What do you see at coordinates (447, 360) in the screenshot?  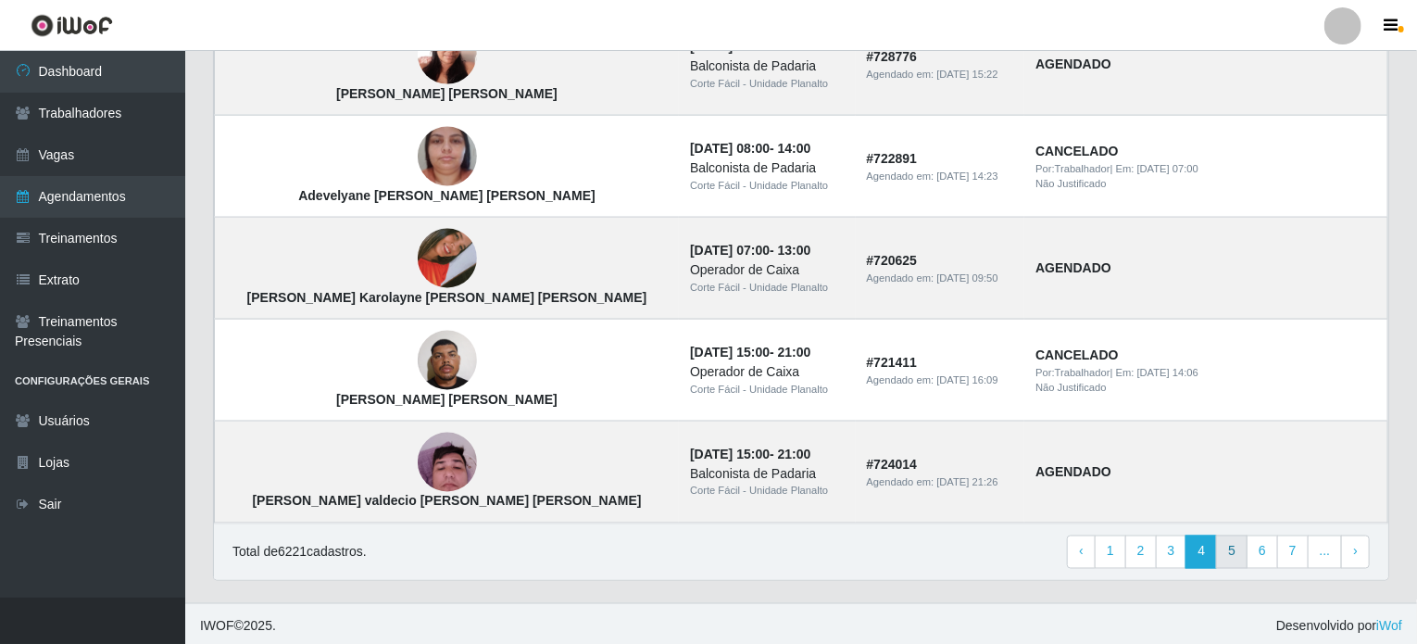 I see `img: Reginaldo Almeida Amorim` at bounding box center [447, 360].